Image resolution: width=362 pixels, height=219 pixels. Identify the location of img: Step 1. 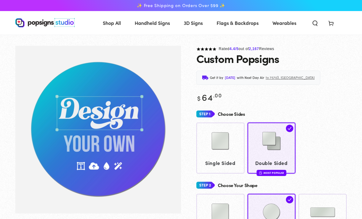
(206, 114).